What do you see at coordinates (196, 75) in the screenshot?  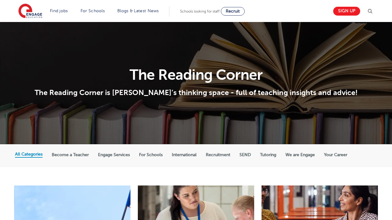 I see `h1: The Reading Corner` at bounding box center [196, 75].